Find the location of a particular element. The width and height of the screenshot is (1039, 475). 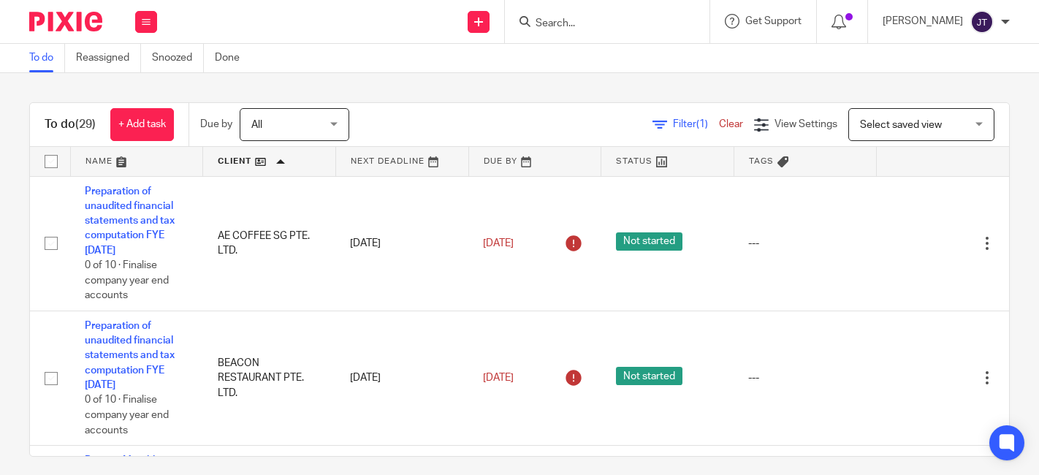

span: Get Support is located at coordinates (773, 21).